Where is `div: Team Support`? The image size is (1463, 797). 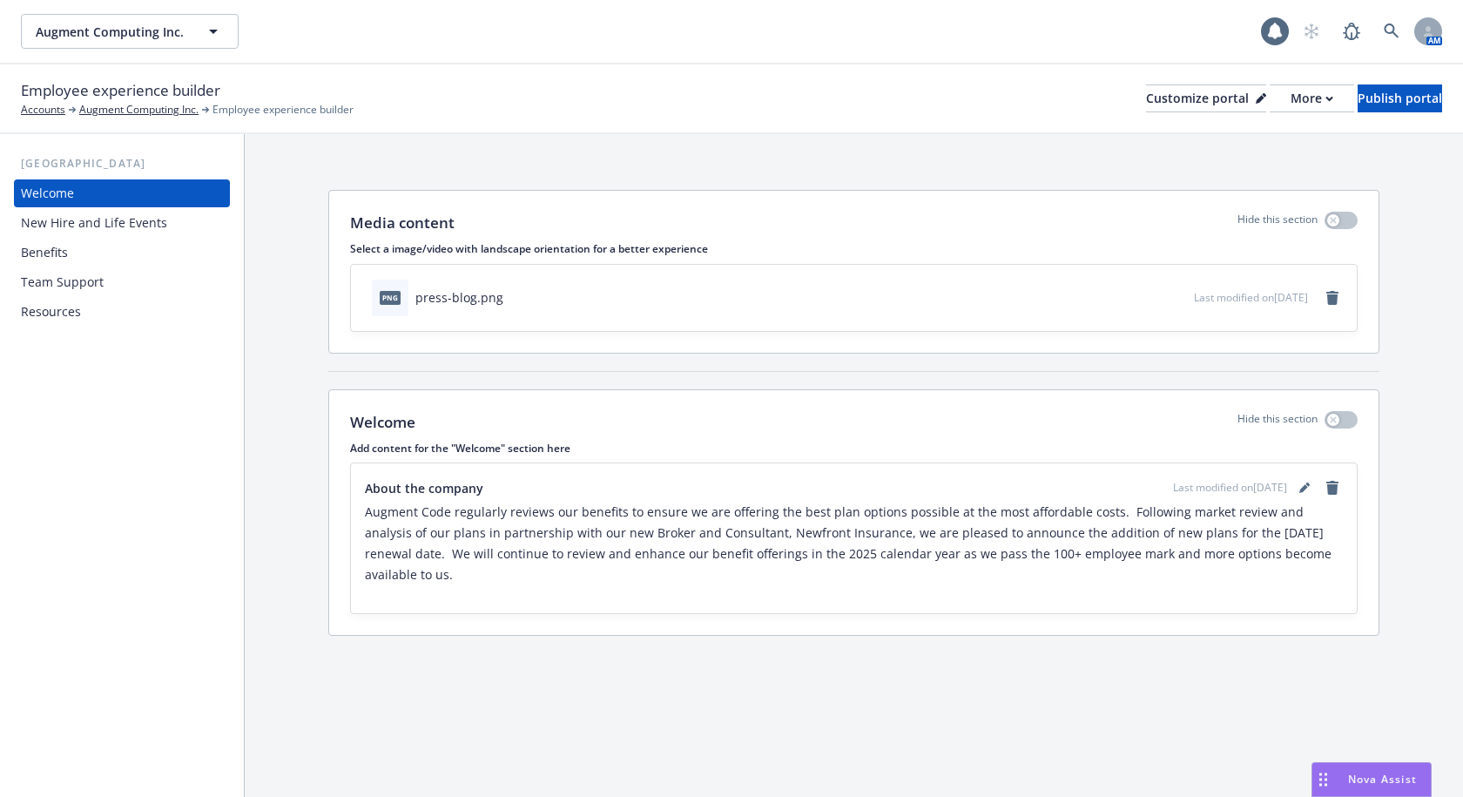 div: Team Support is located at coordinates (62, 282).